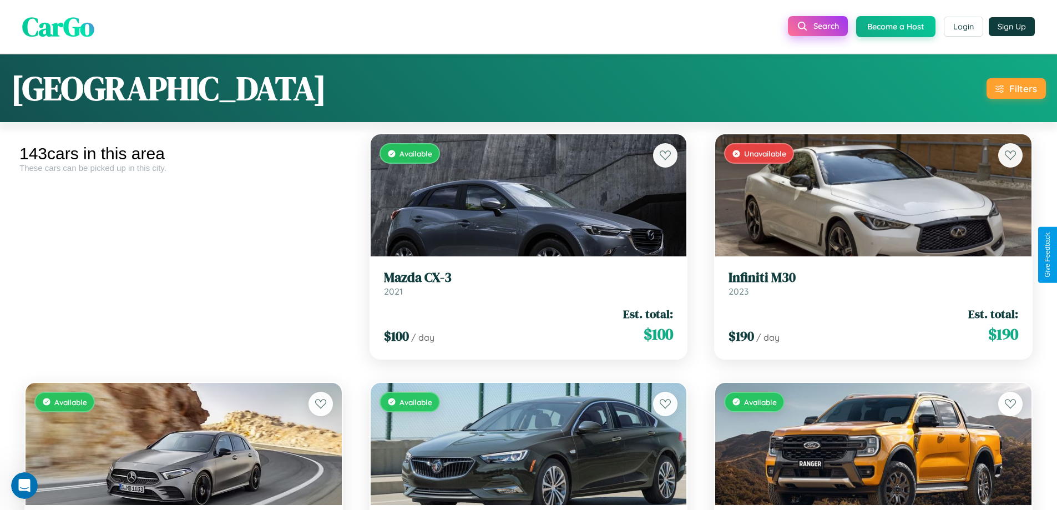 Image resolution: width=1057 pixels, height=510 pixels. What do you see at coordinates (529, 283) in the screenshot?
I see `a: Mazda CX-32021` at bounding box center [529, 283].